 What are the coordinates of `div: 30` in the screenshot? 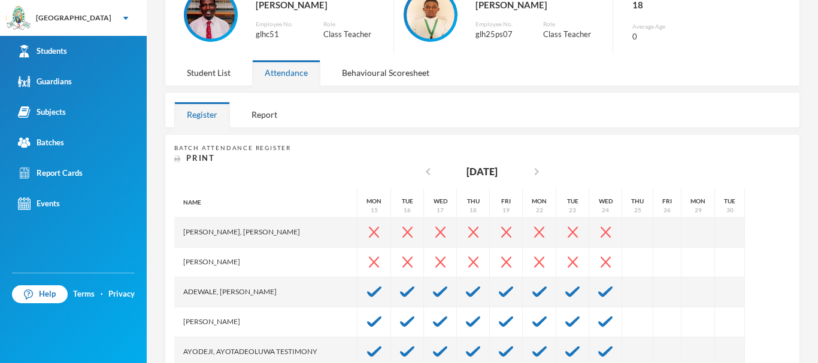 It's located at (730, 210).